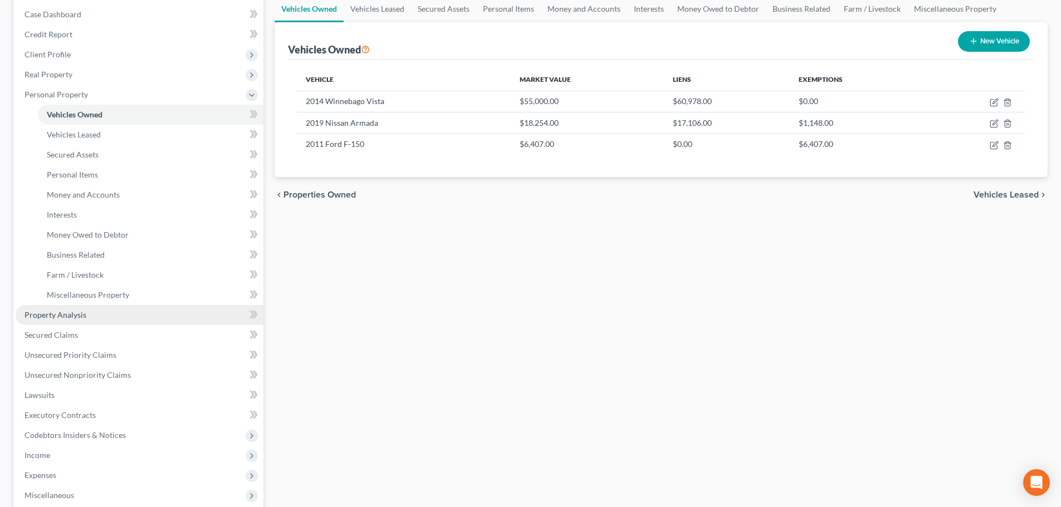 The image size is (1061, 507). Describe the element at coordinates (83, 194) in the screenshot. I see `span: Money and Accounts` at that location.